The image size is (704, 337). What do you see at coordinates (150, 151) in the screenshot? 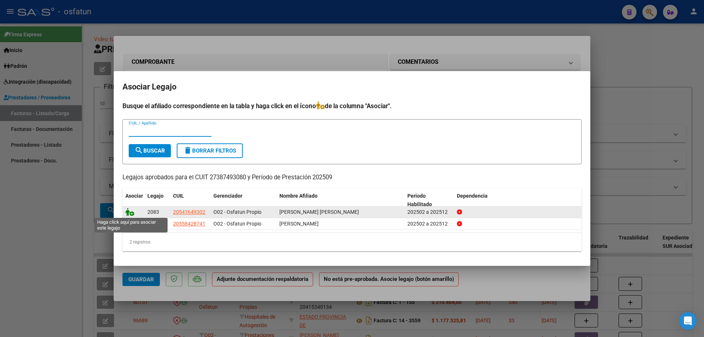
I see `span: Buscar` at bounding box center [150, 151].